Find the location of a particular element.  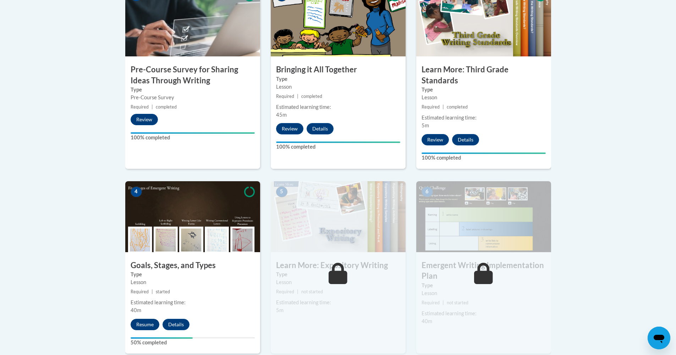

span: 5 is located at coordinates (282, 192).